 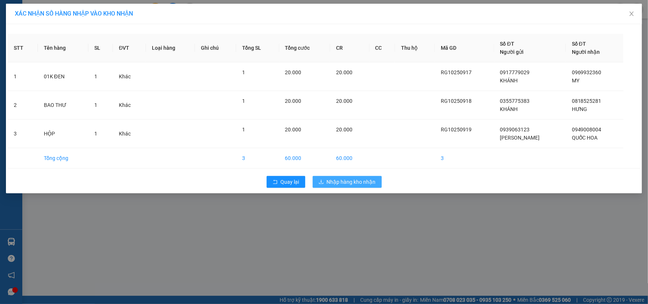 What do you see at coordinates (290, 182) in the screenshot?
I see `span: Quay lại` at bounding box center [290, 182].